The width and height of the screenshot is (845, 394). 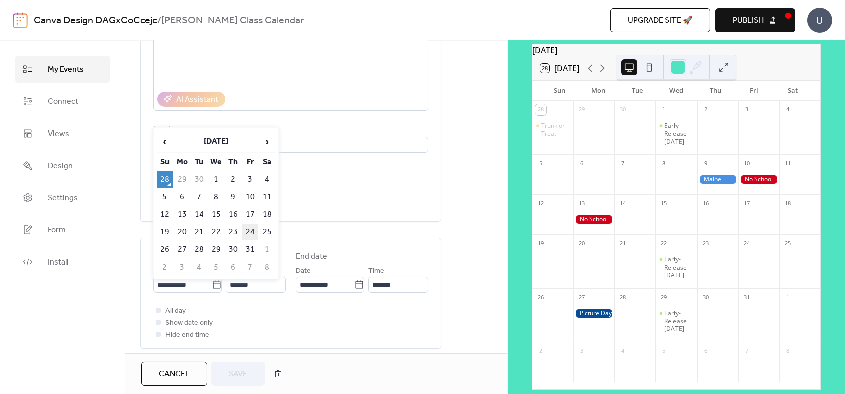 I want to click on td: 23, so click(x=233, y=232).